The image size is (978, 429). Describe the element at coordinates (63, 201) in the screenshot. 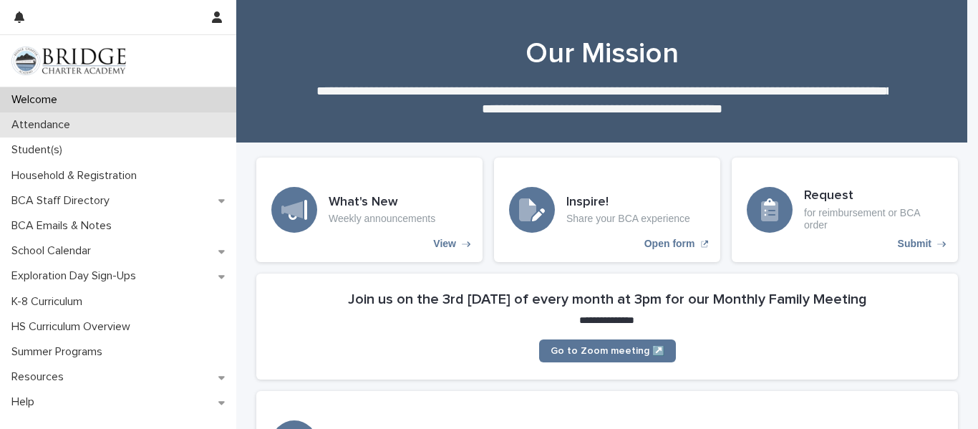

I see `p: BCA Staff Directory` at that location.